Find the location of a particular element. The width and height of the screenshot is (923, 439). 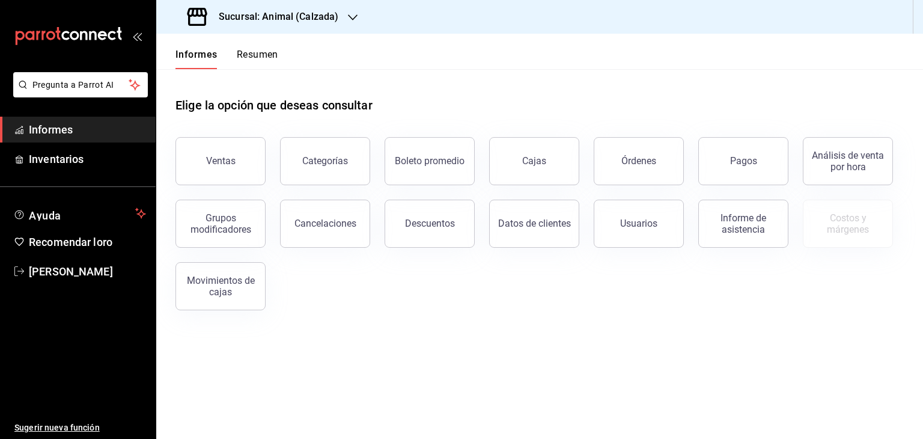

button: Informe de asistencia is located at coordinates (744, 224).